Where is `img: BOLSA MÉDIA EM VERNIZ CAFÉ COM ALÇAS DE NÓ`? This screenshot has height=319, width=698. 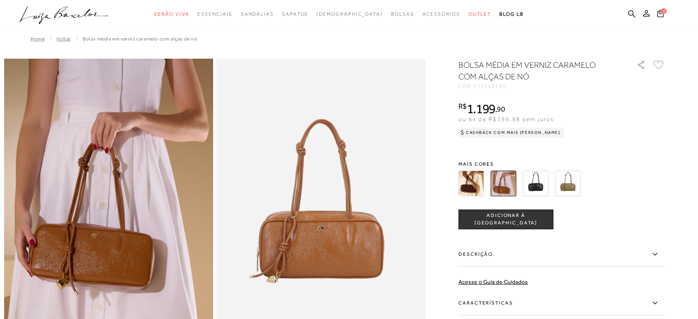 img: BOLSA MÉDIA EM VERNIZ CAFÉ COM ALÇAS DE NÓ is located at coordinates (471, 183).